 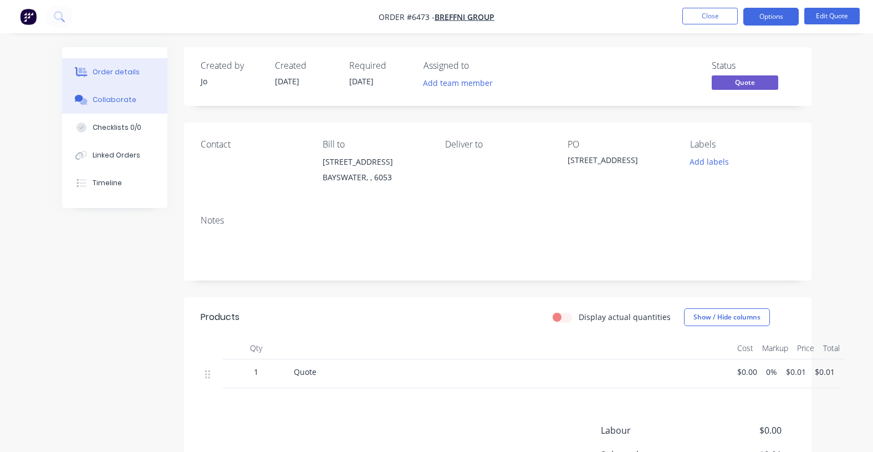 What do you see at coordinates (709, 161) in the screenshot?
I see `button: Add labels` at bounding box center [709, 161].